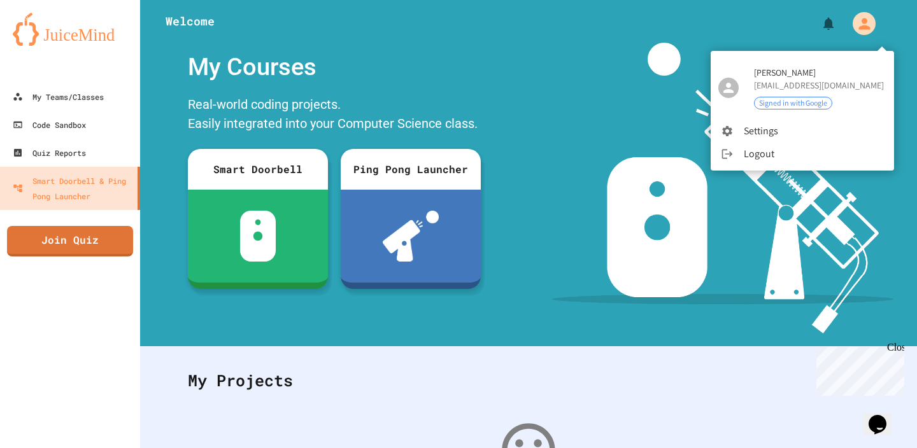 Image resolution: width=917 pixels, height=448 pixels. I want to click on li: Settings, so click(803, 131).